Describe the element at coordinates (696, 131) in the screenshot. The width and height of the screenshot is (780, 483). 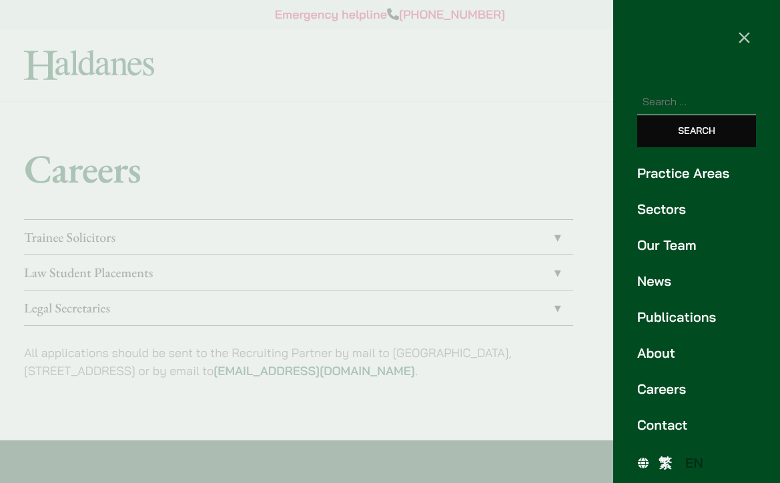
I see `input: Search` at that location.